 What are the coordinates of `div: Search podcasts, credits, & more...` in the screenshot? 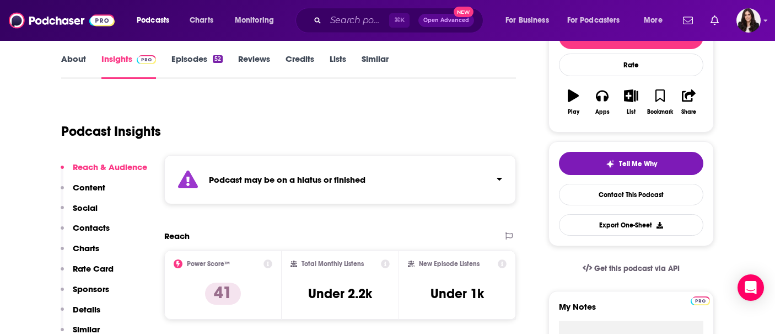 It's located at (400, 20).